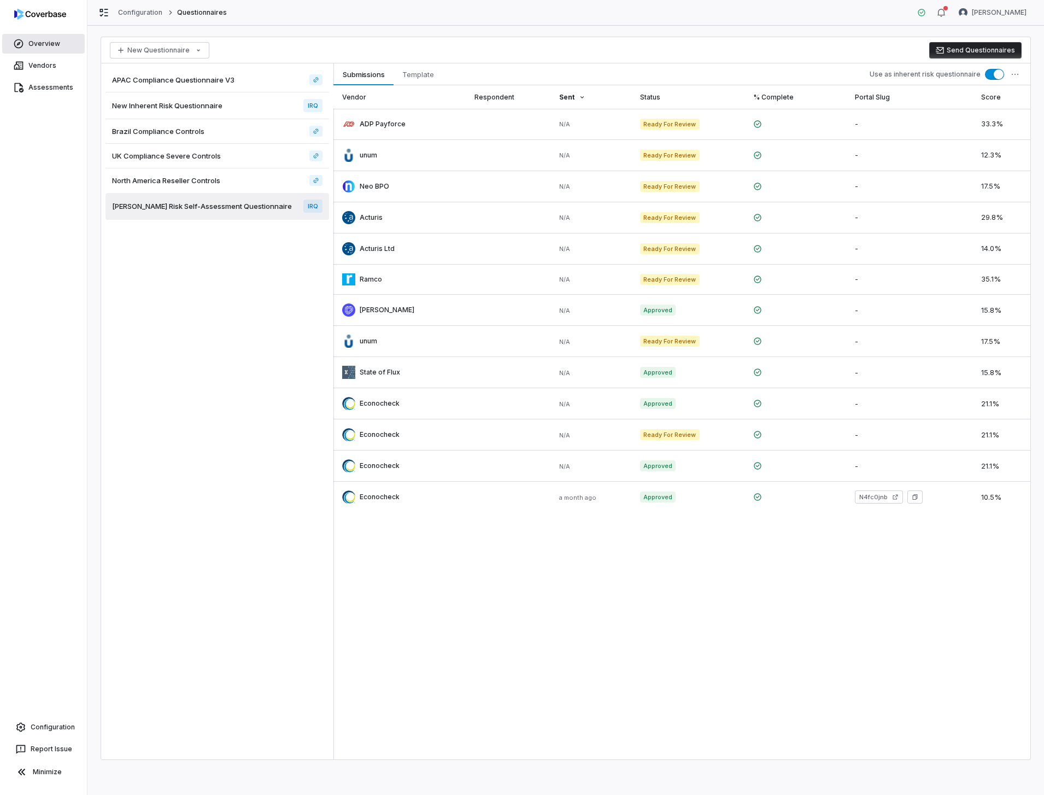  I want to click on span: Brazil Compliance Controls, so click(158, 131).